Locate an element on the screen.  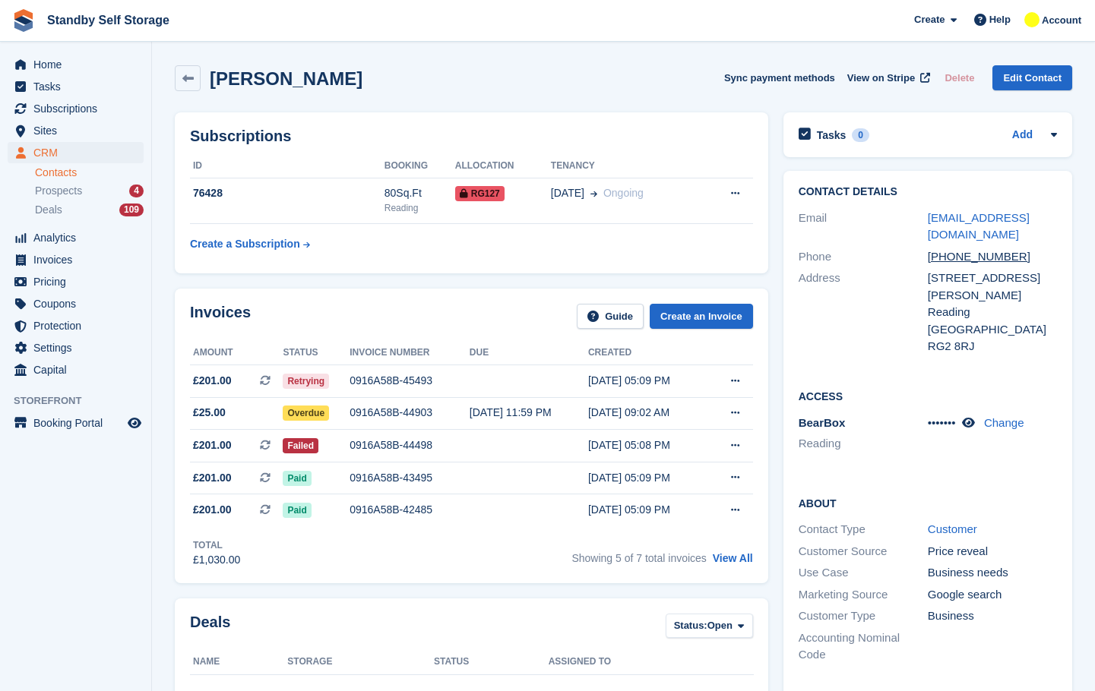
div: Address is located at coordinates (863, 312).